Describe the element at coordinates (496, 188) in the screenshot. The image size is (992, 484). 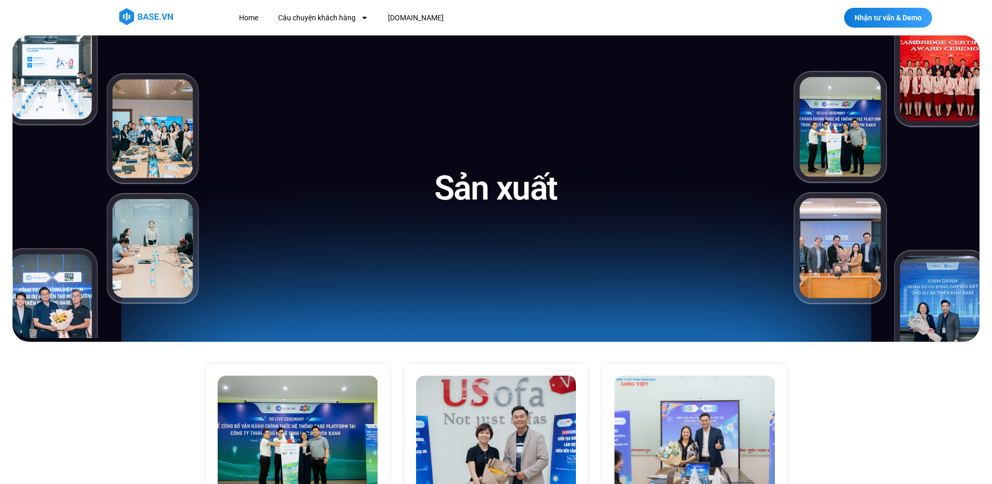
I see `h1: Sản xuất` at that location.